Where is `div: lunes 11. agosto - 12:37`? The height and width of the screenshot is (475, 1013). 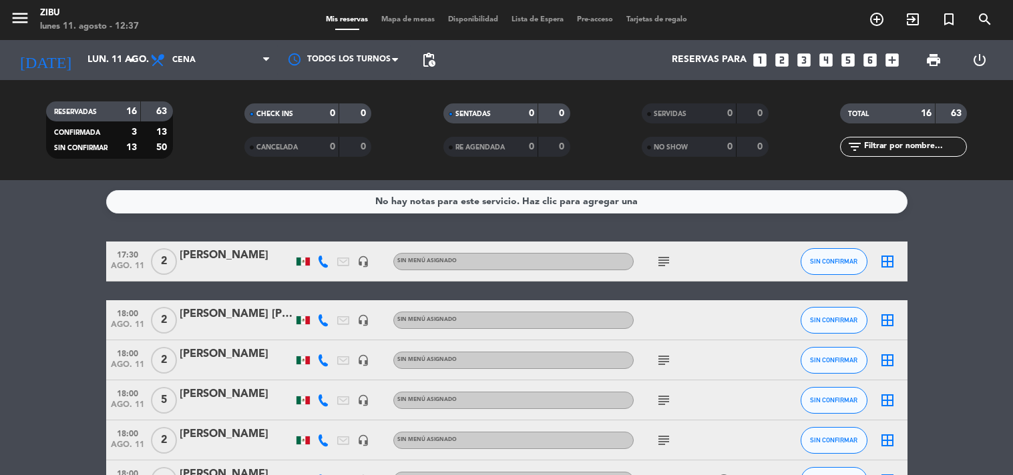
div: lunes 11. agosto - 12:37 is located at coordinates (89, 27).